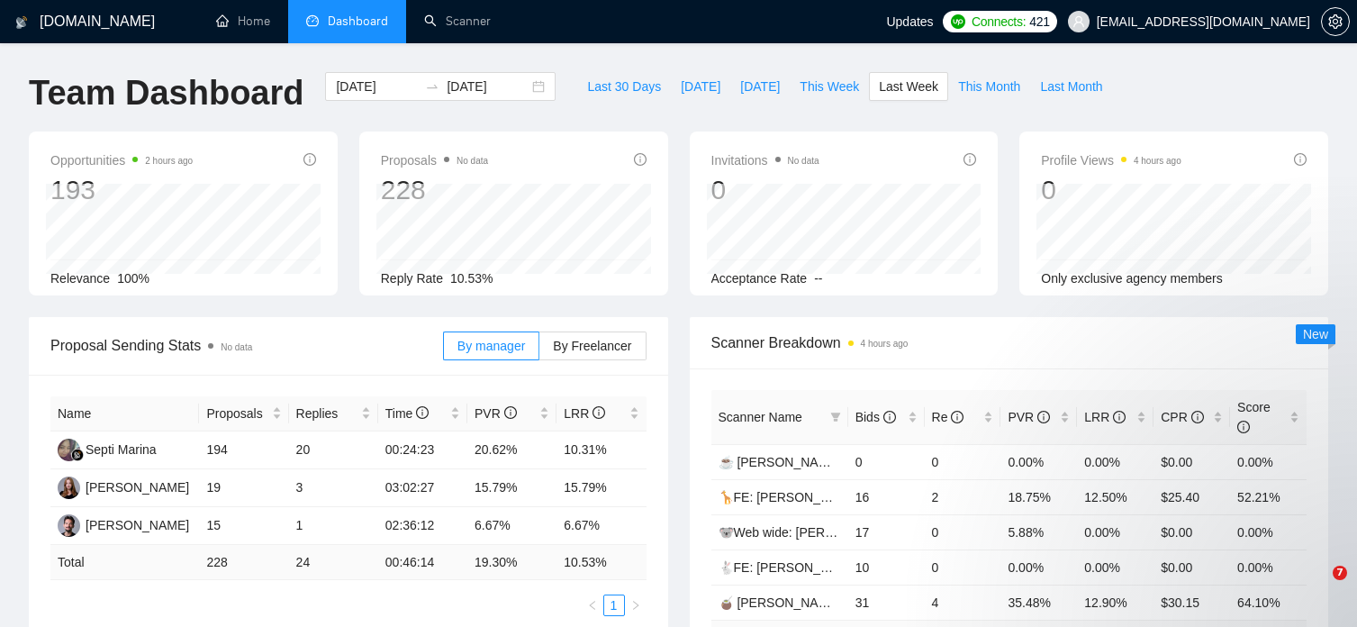  What do you see at coordinates (1335, 22) in the screenshot?
I see `span: setting` at bounding box center [1335, 22].